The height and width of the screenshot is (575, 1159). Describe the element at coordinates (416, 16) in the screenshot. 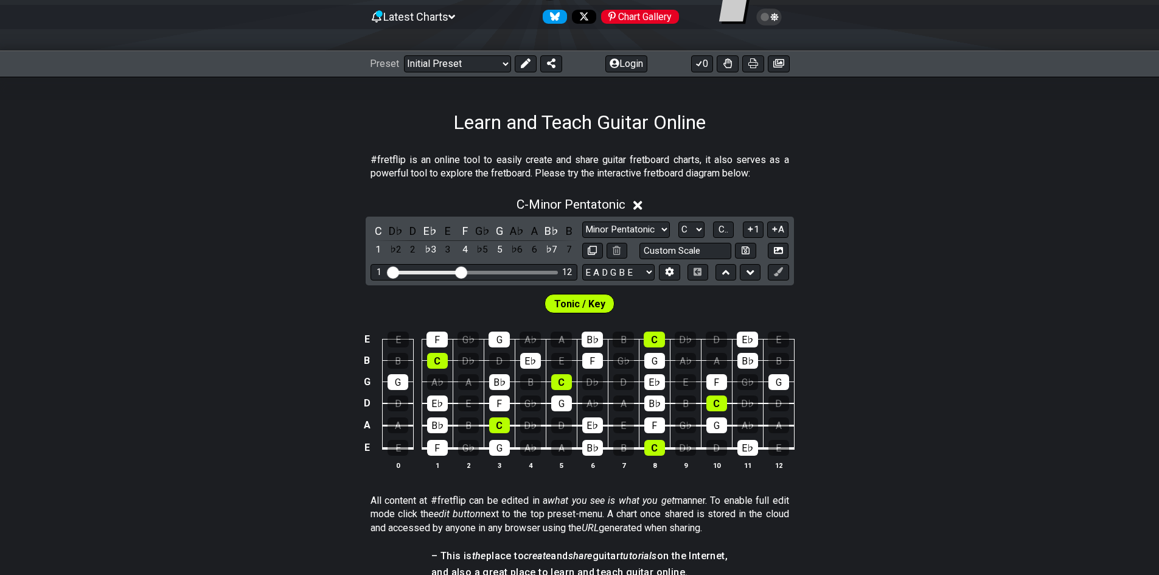

I see `span: Latest Charts` at that location.